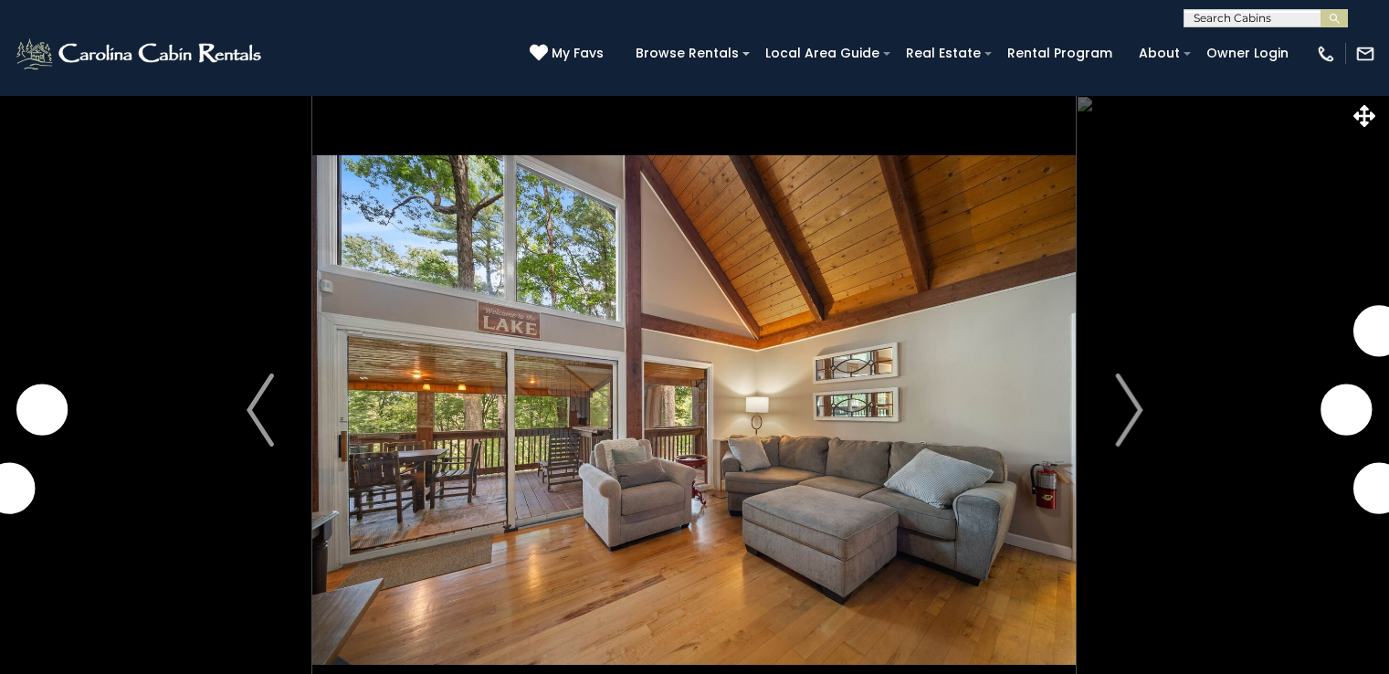 This screenshot has width=1389, height=674. Describe the element at coordinates (687, 53) in the screenshot. I see `a: Browse Rentals` at that location.